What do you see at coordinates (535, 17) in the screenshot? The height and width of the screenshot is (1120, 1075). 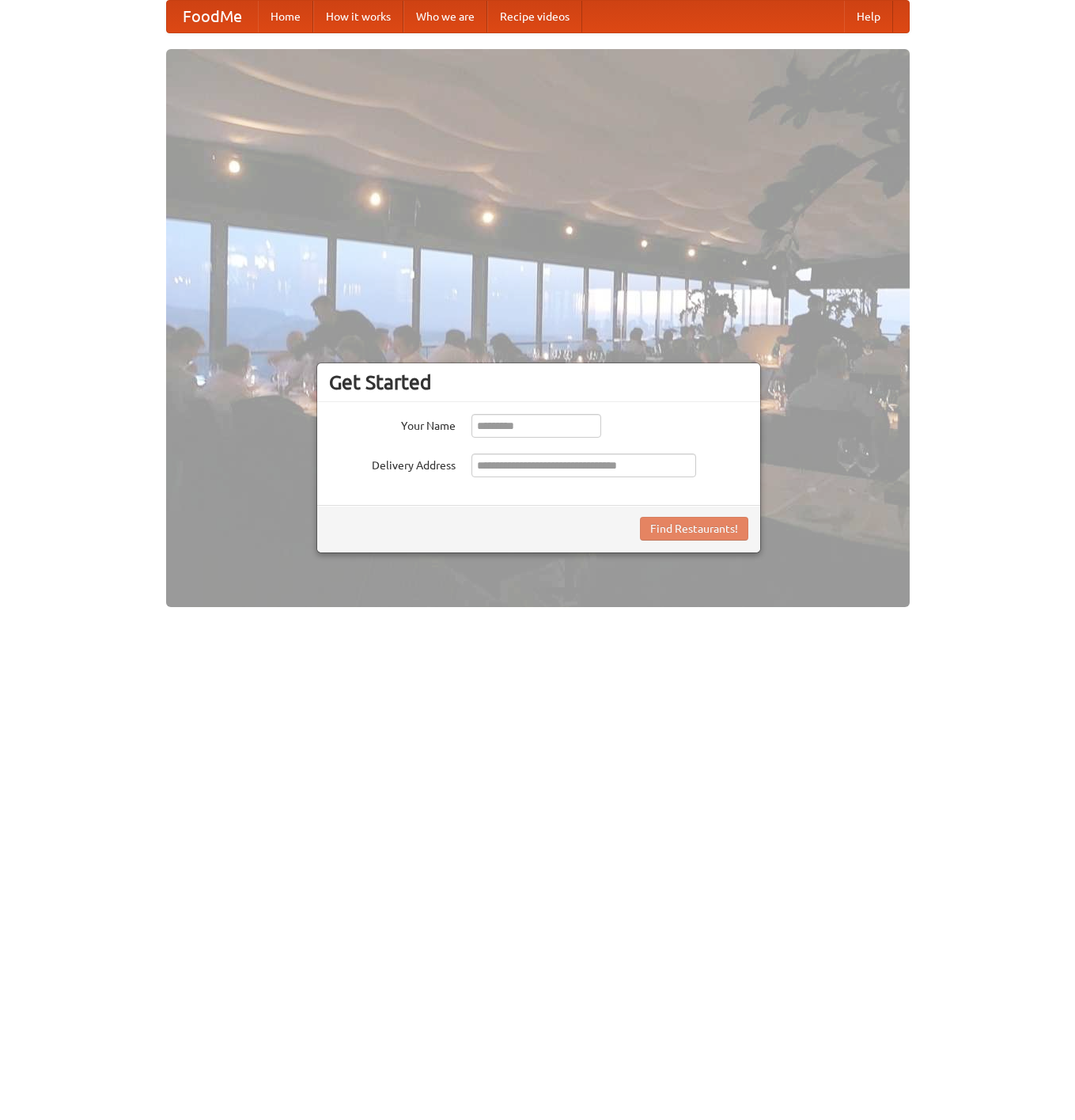 I see `a: Recipe videos` at bounding box center [535, 17].